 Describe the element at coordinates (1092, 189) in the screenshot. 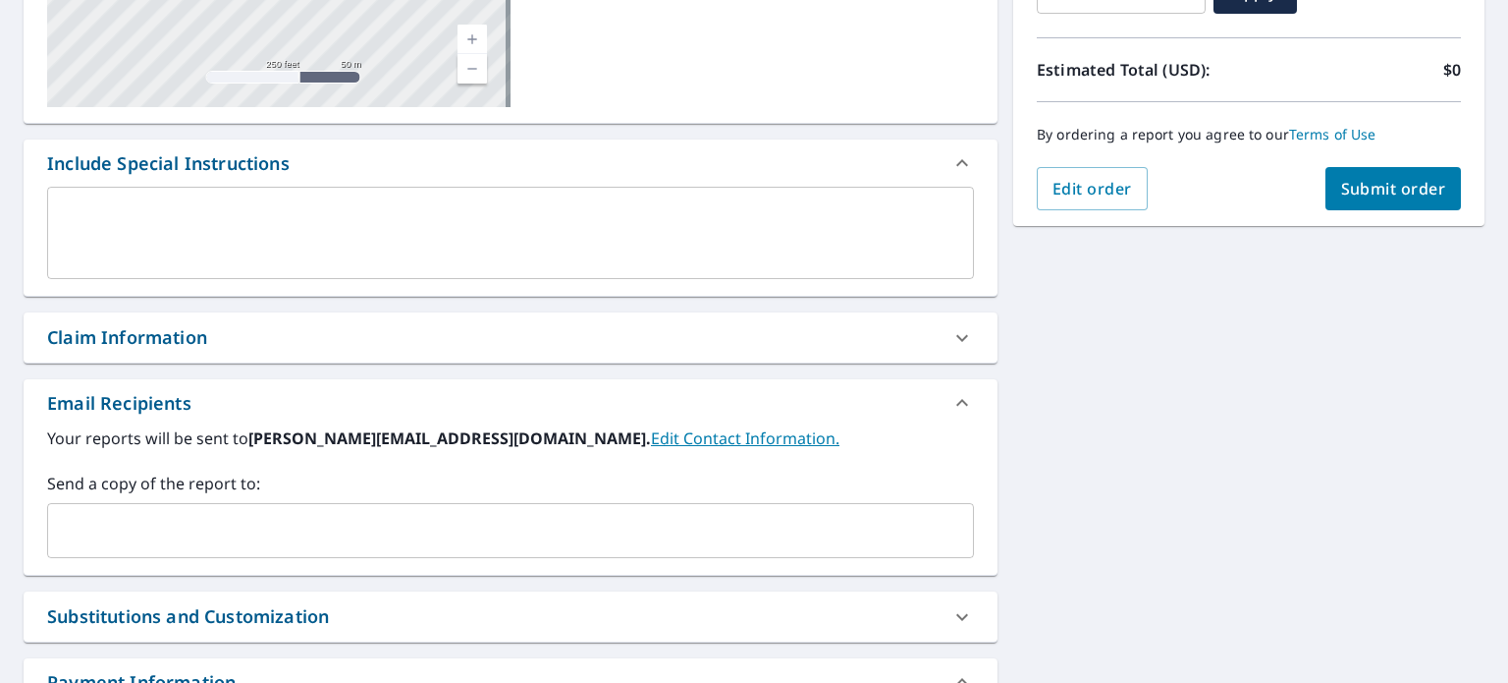

I see `button: Edit order` at that location.